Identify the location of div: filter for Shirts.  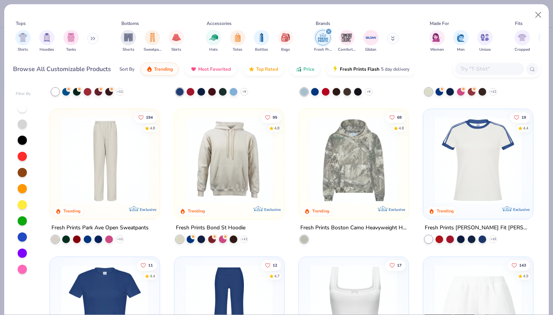
(23, 41).